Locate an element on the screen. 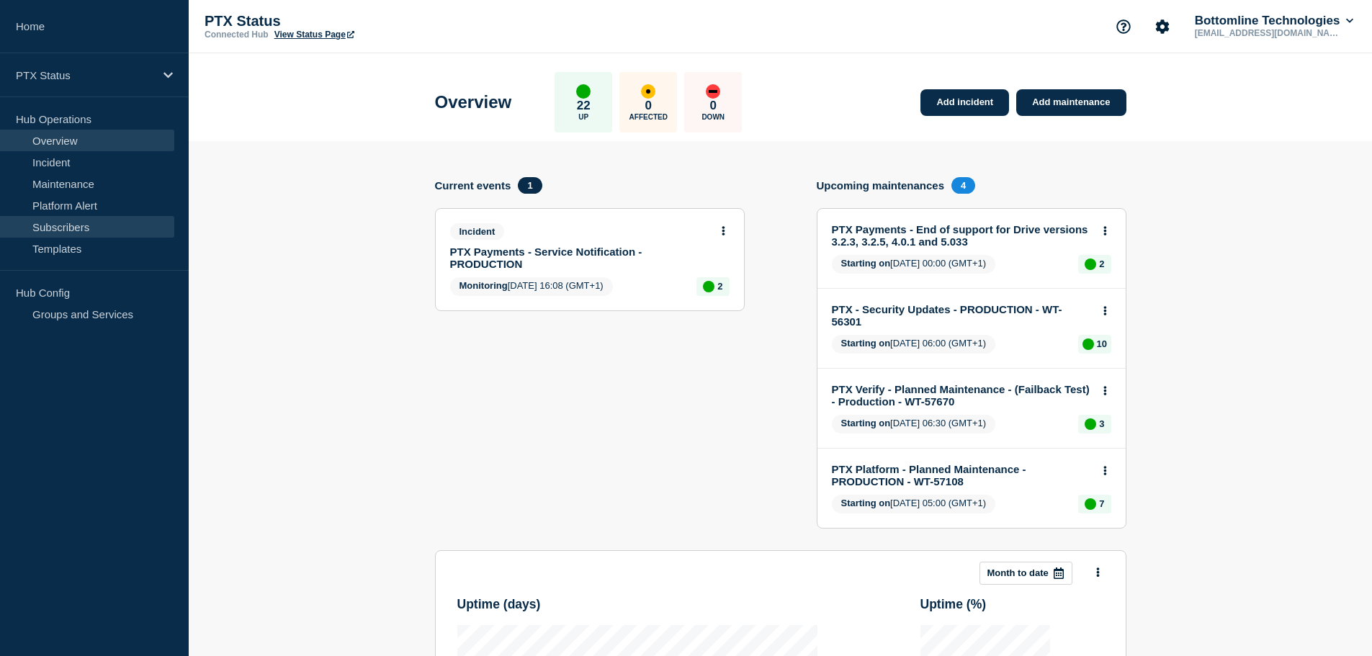 The width and height of the screenshot is (1372, 656). button: Month to date is located at coordinates (1026, 573).